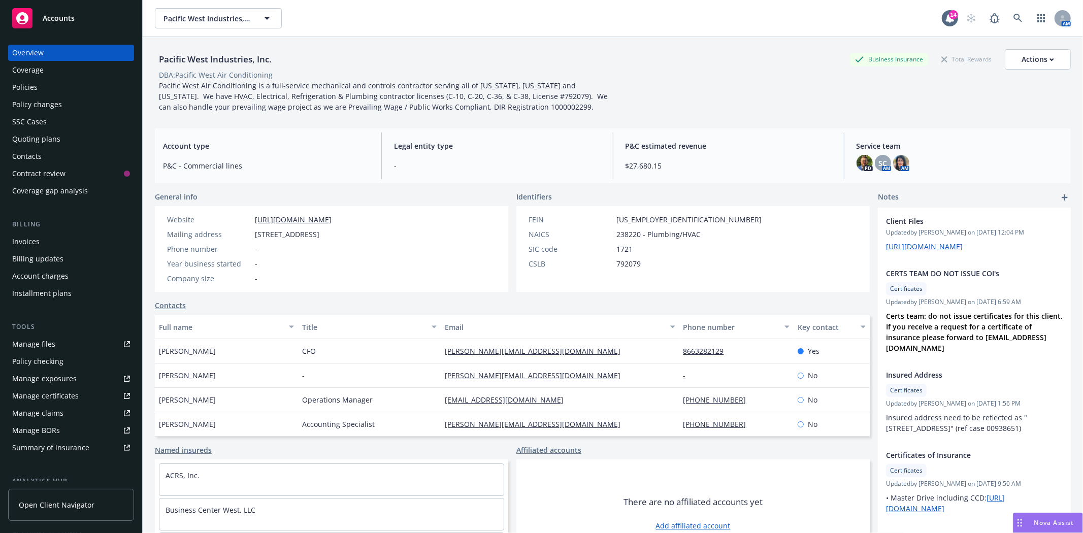 The height and width of the screenshot is (533, 1083). Describe the element at coordinates (961, 273) in the screenshot. I see `span: CERTS TEAM DO NOT ISSUE COI's` at that location.